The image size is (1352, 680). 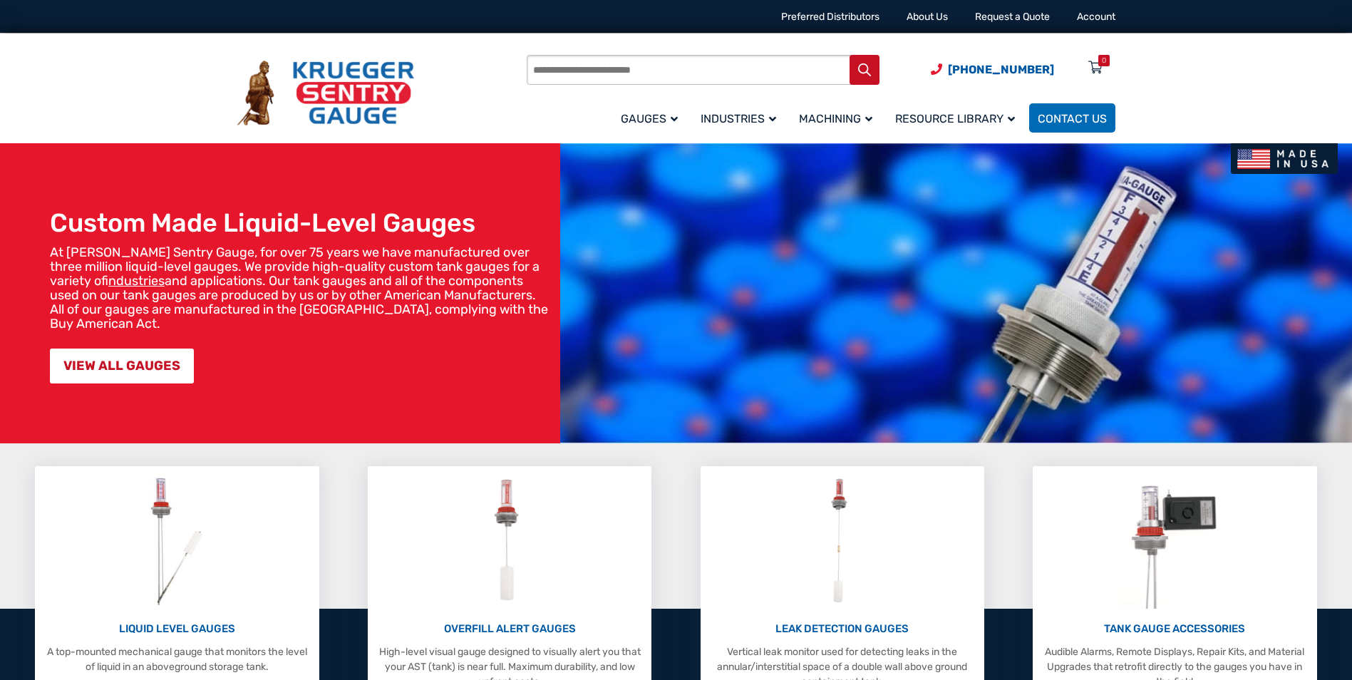 What do you see at coordinates (1104, 61) in the screenshot?
I see `div: 0` at bounding box center [1104, 61].